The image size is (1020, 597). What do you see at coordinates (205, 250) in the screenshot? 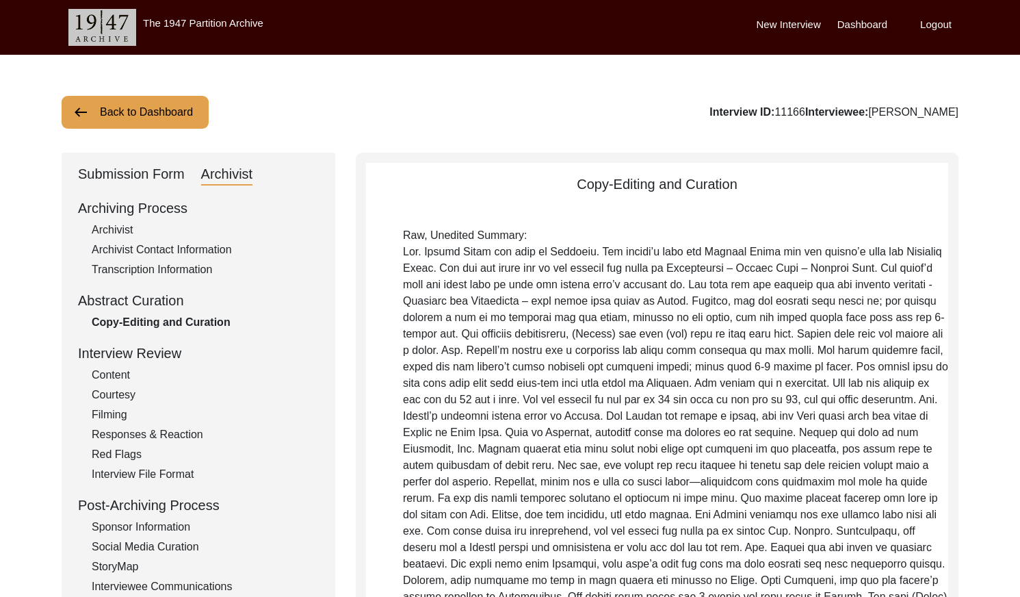
I see `div: Archivist Contact Information` at bounding box center [205, 250].